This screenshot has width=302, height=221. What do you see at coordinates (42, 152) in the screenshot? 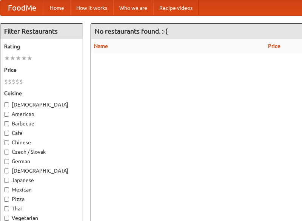
I see `label: Czech / Slovak` at bounding box center [42, 152].